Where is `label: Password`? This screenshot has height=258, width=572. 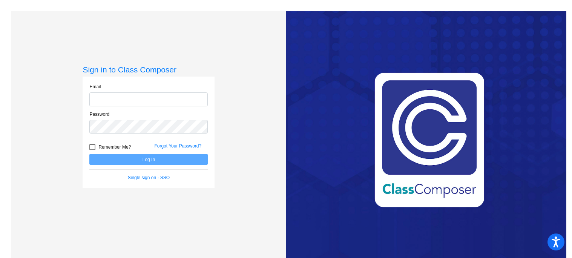 label: Password is located at coordinates (99, 114).